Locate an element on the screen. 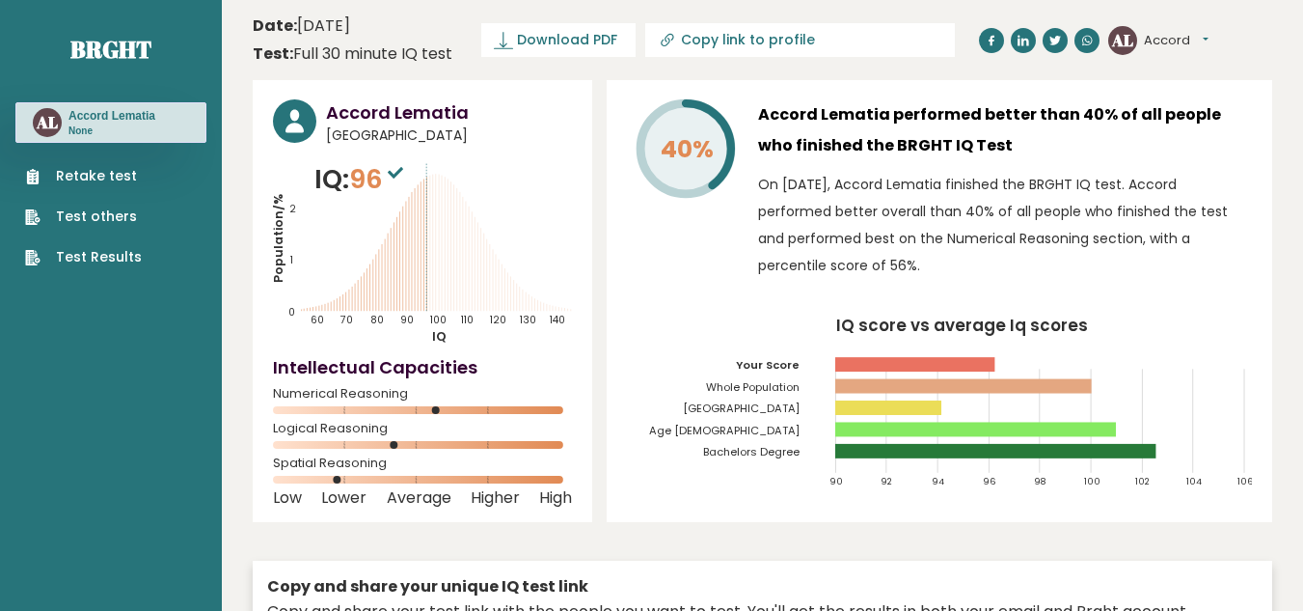 The image size is (1303, 611). span: Average is located at coordinates (419, 498).